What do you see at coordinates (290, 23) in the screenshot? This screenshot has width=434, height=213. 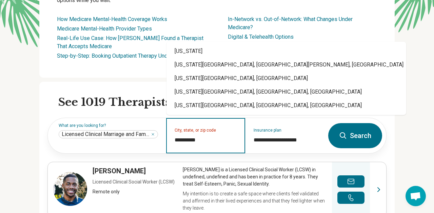 I see `a: In-Network vs. Out-of-Network: What Changes Under Medicare?` at bounding box center [290, 23].